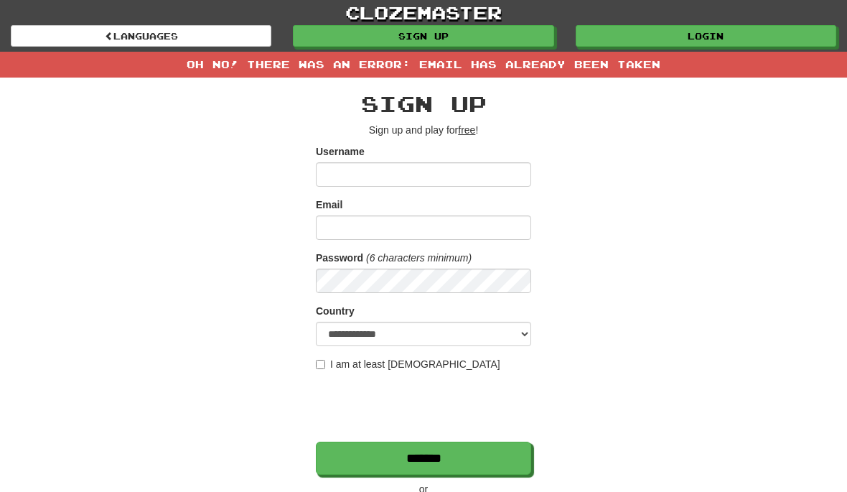  What do you see at coordinates (706, 36) in the screenshot?
I see `a: Login` at bounding box center [706, 36].